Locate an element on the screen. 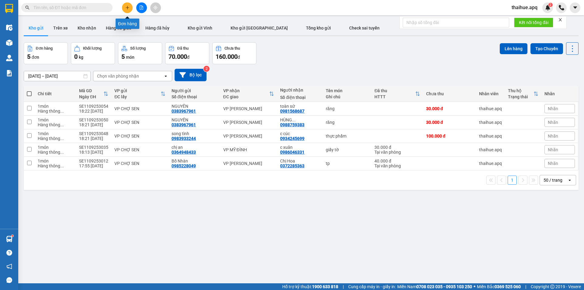 This screenshot has height=290, width=584. img: logo is located at coordinates (6, 48).